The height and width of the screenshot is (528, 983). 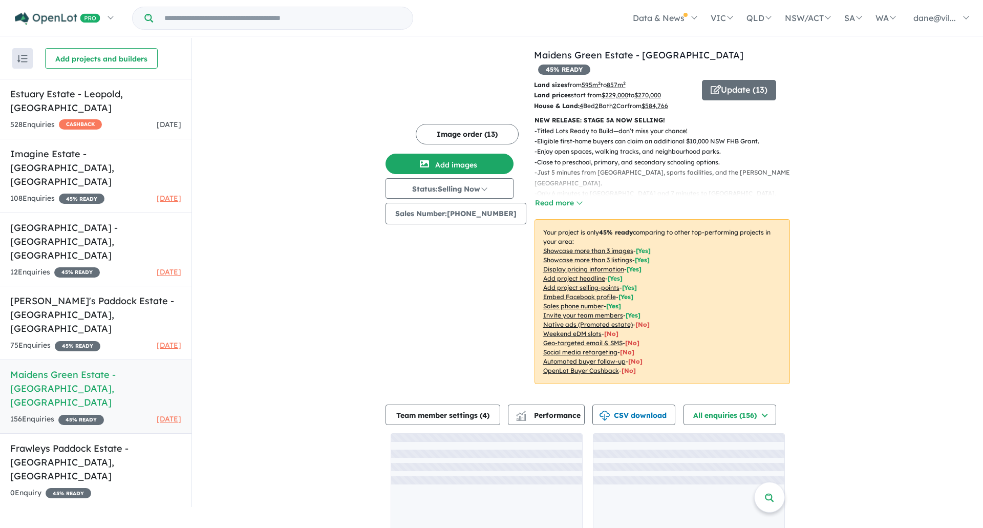 I want to click on u: 857 m, so click(x=616, y=85).